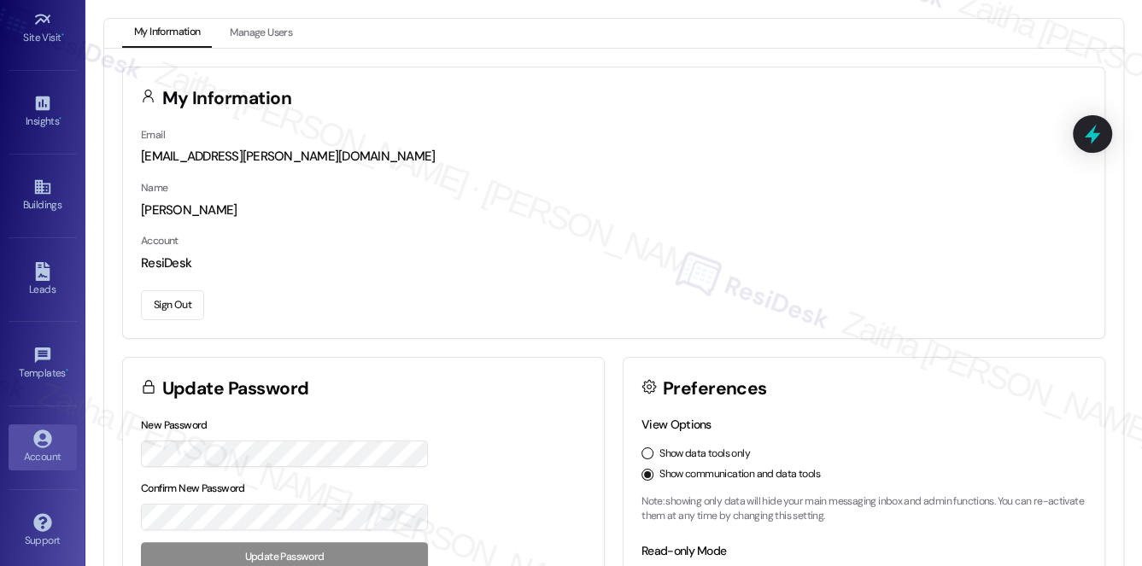  I want to click on a: Account, so click(43, 448).